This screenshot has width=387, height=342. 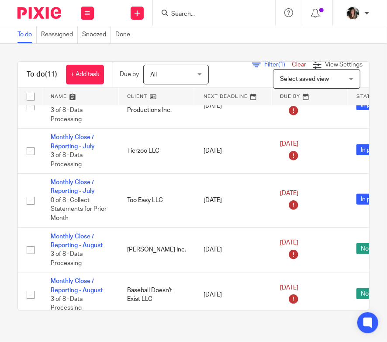 What do you see at coordinates (282, 65) in the screenshot?
I see `span: (1)` at bounding box center [282, 65].